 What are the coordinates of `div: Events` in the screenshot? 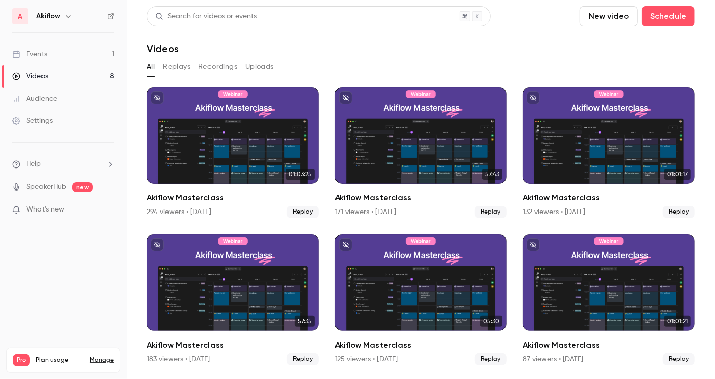 It's located at (29, 54).